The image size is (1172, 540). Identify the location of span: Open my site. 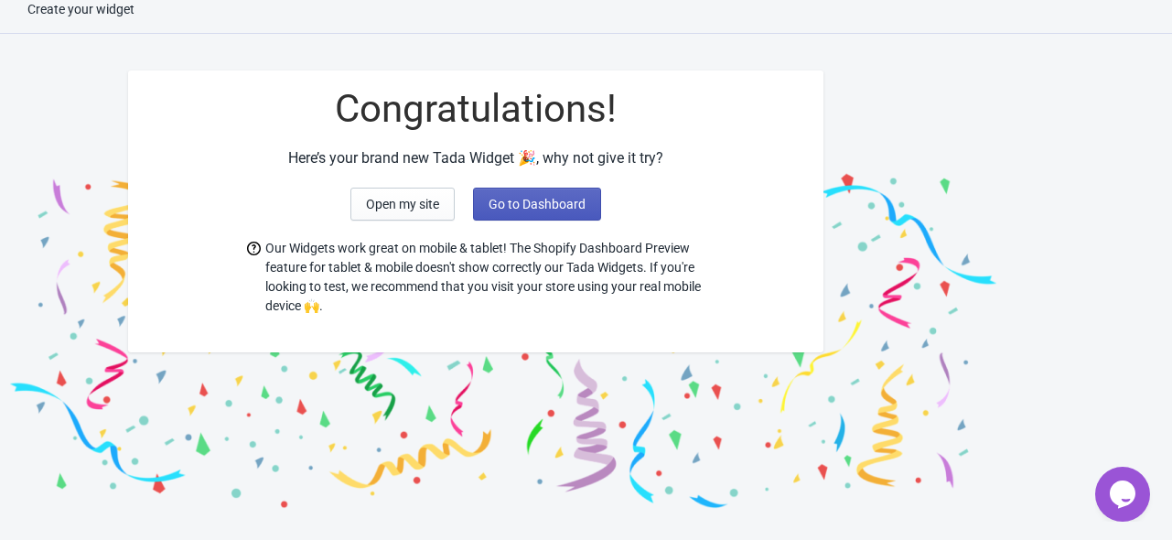
(403, 204).